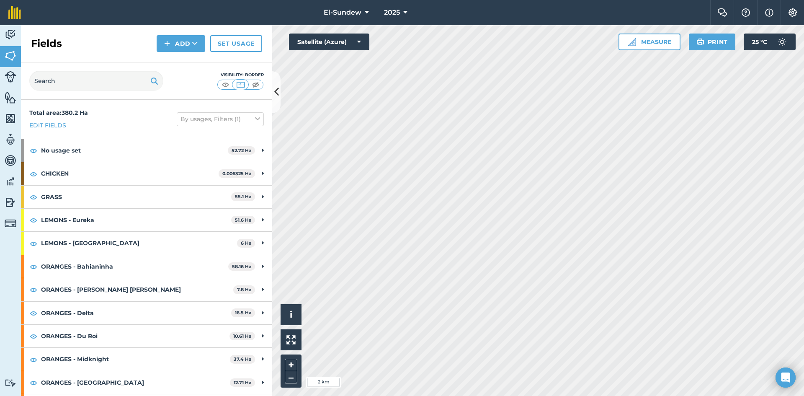 This screenshot has width=804, height=396. Describe the element at coordinates (147, 336) in the screenshot. I see `div: ORANGES - Du Roi10.61 Ha` at that location.